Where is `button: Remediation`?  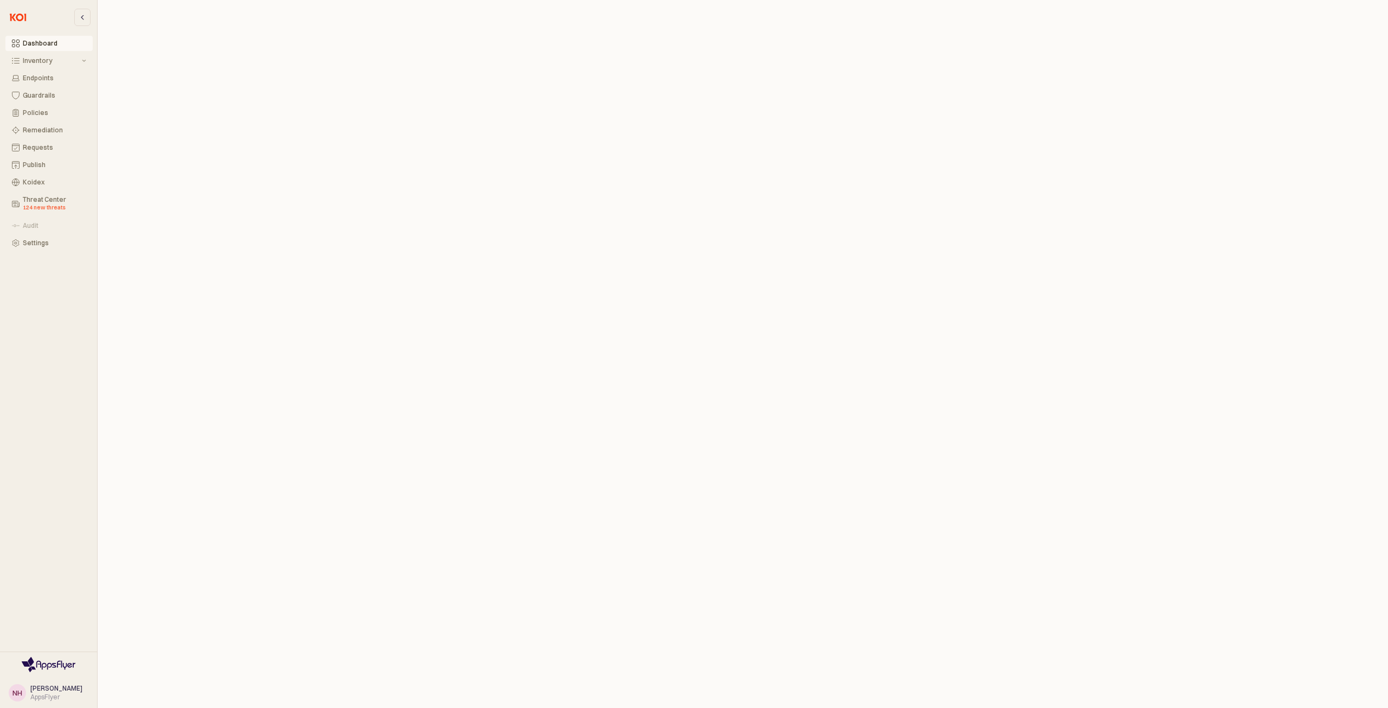
button: Remediation is located at coordinates (49, 130).